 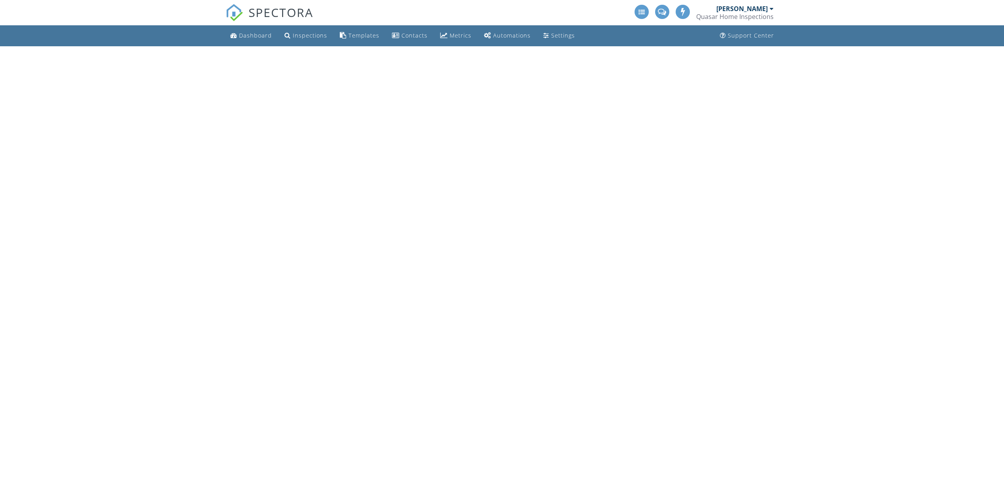 I want to click on div: Metrics, so click(x=460, y=35).